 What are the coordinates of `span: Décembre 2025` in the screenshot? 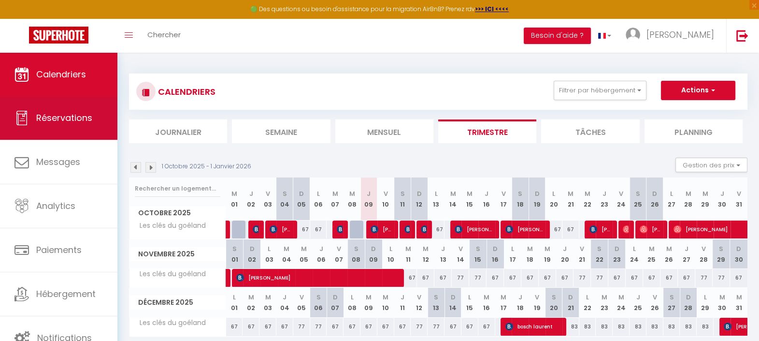 It's located at (177, 302).